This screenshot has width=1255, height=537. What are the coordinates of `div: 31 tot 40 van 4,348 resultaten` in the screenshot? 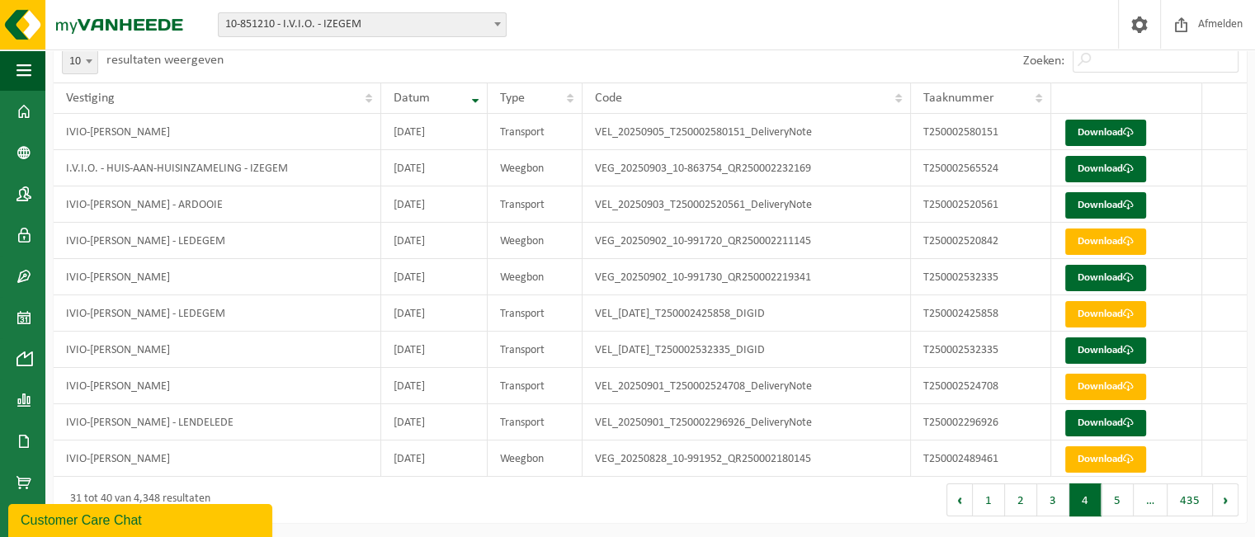 It's located at (136, 500).